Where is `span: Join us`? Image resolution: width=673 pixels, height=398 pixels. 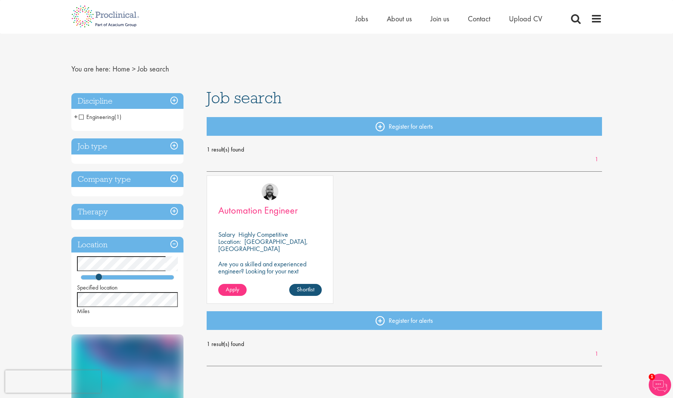
span: Join us is located at coordinates (440, 19).